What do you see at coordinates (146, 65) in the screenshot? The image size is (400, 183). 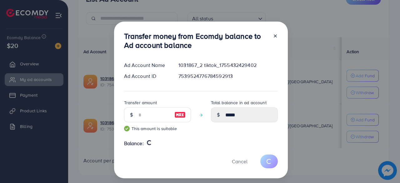 I see `div: Ad Account Name` at bounding box center [146, 65].